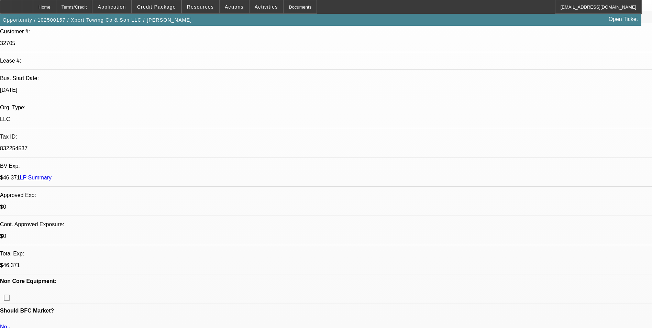 The height and width of the screenshot is (328, 652). Describe the element at coordinates (156, 7) in the screenshot. I see `span: Credit Package` at that location.